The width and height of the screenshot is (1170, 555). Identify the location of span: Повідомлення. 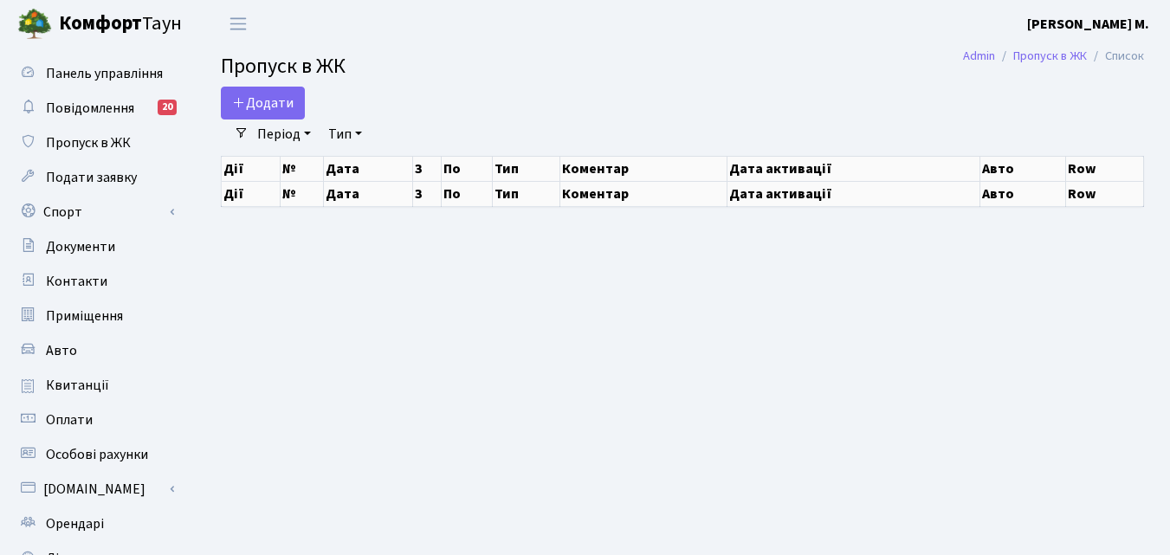
(90, 108).